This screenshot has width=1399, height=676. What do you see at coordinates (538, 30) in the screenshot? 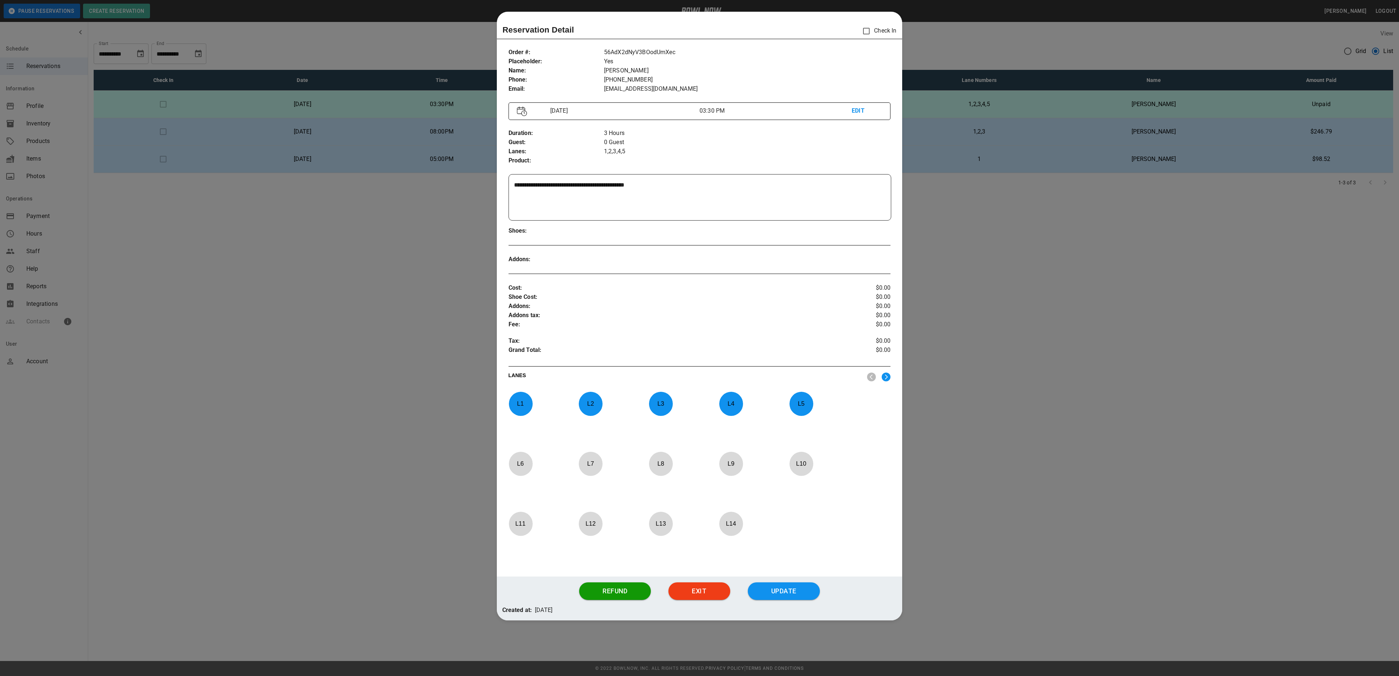
I see `p: Reservation Detail` at bounding box center [538, 30].